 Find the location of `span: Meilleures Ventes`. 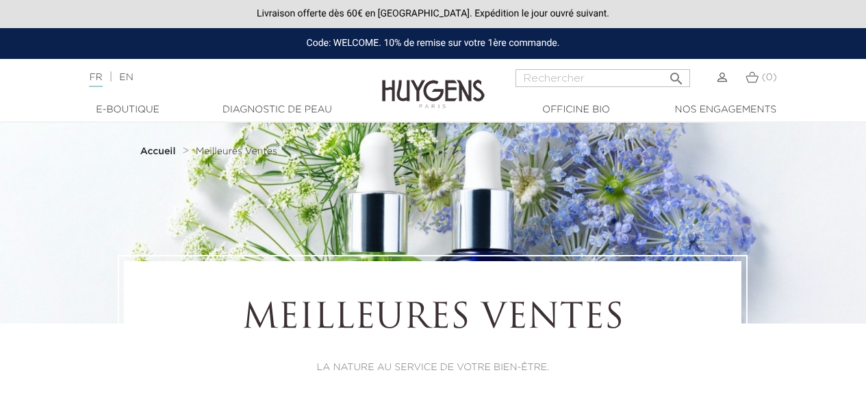

span: Meilleures Ventes is located at coordinates (236, 151).